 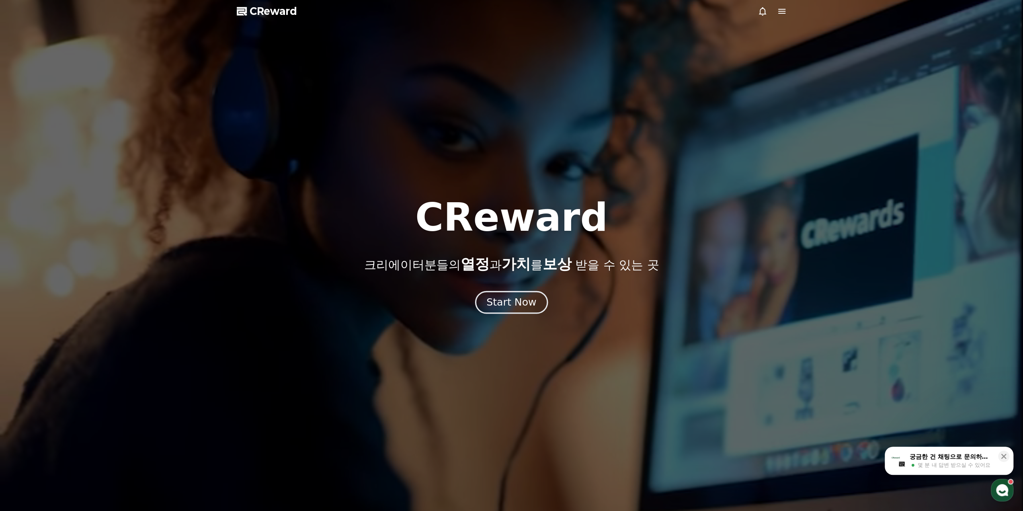 What do you see at coordinates (267, 11) in the screenshot?
I see `a: CReward` at bounding box center [267, 11].